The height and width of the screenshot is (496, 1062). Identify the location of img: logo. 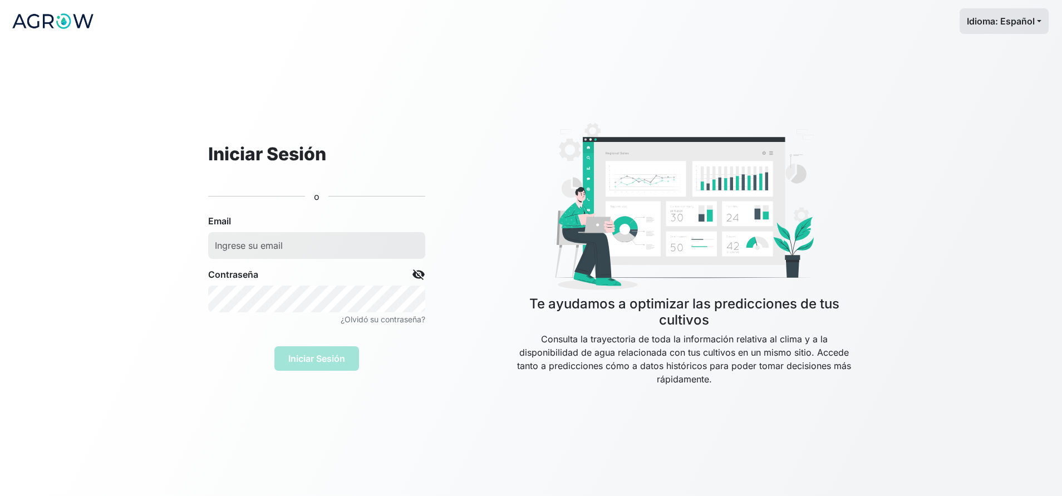
(53, 21).